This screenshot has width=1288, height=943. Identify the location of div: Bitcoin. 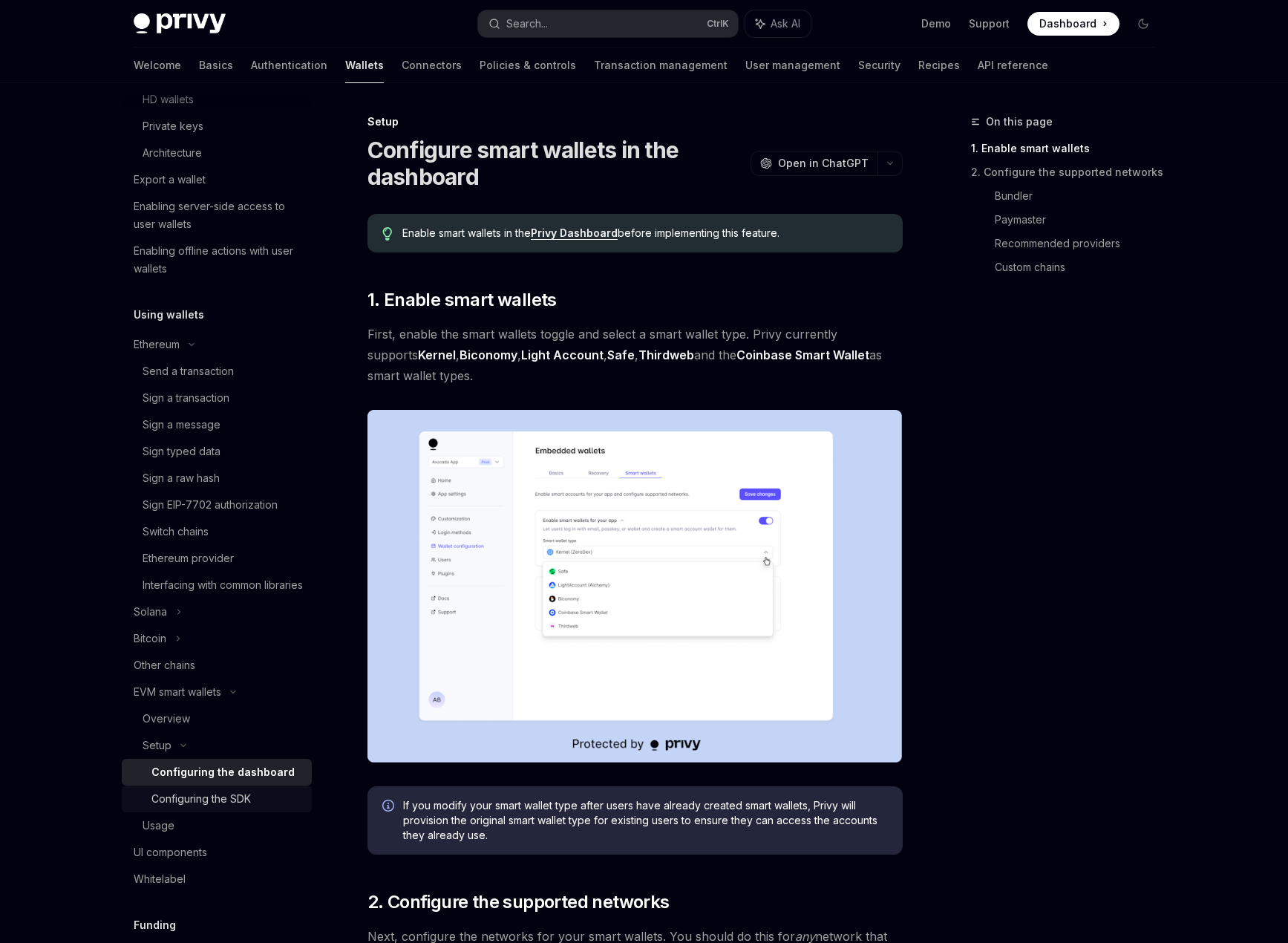
(150, 639).